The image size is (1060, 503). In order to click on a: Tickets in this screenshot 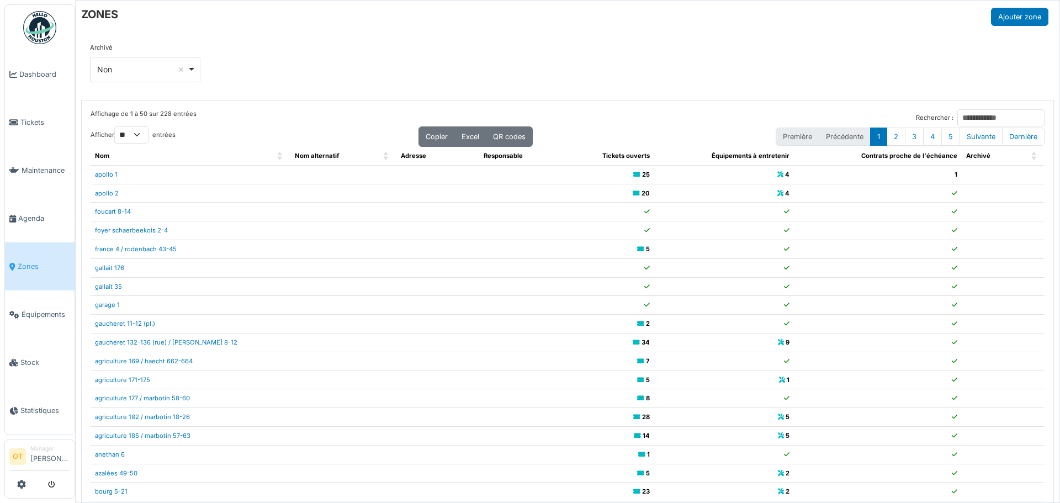, I will do `click(40, 122)`.